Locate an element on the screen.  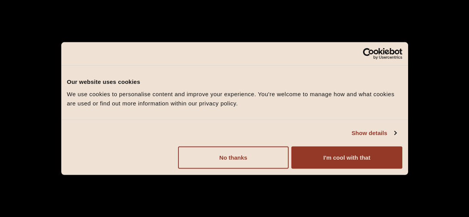
div: We use cookies to personalise content and improve your experience. You're welcome to manage how a... is located at coordinates (235, 99).